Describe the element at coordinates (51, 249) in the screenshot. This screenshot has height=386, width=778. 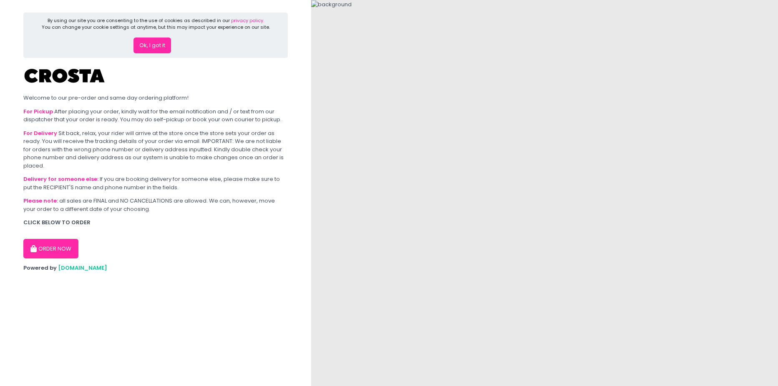
I see `button: ORDER NOW` at that location.